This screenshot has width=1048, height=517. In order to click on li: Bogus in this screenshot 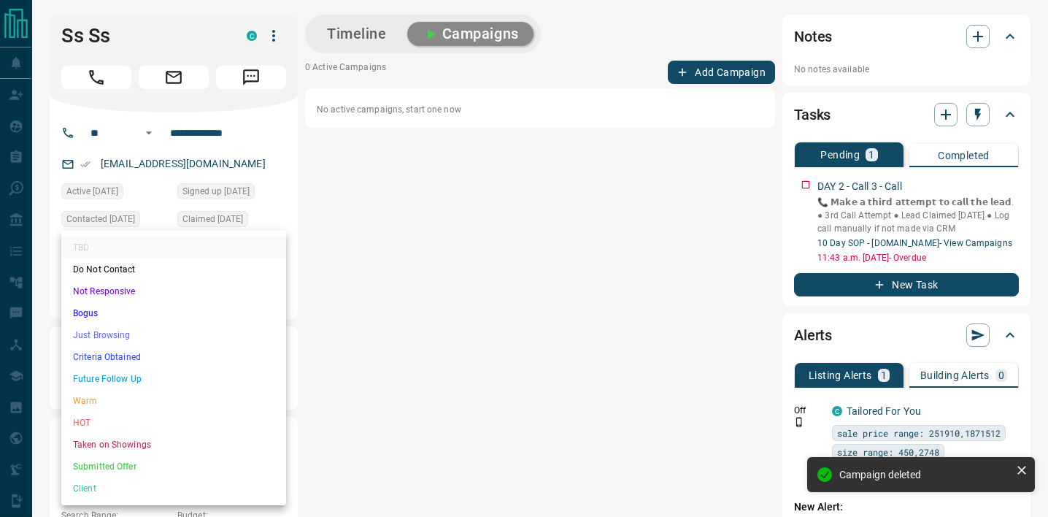, I will do `click(174, 313)`.